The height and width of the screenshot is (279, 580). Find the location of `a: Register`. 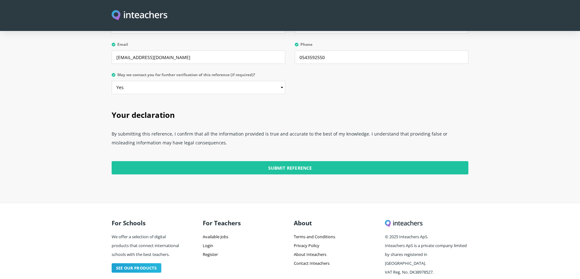

a: Register is located at coordinates (210, 255).